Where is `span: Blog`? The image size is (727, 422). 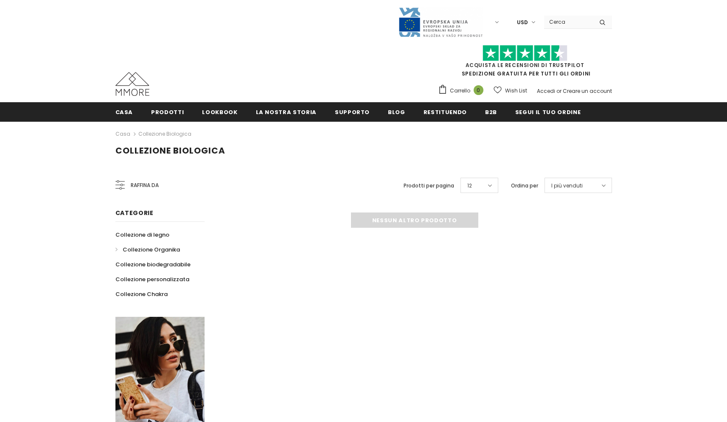
span: Blog is located at coordinates (397, 112).